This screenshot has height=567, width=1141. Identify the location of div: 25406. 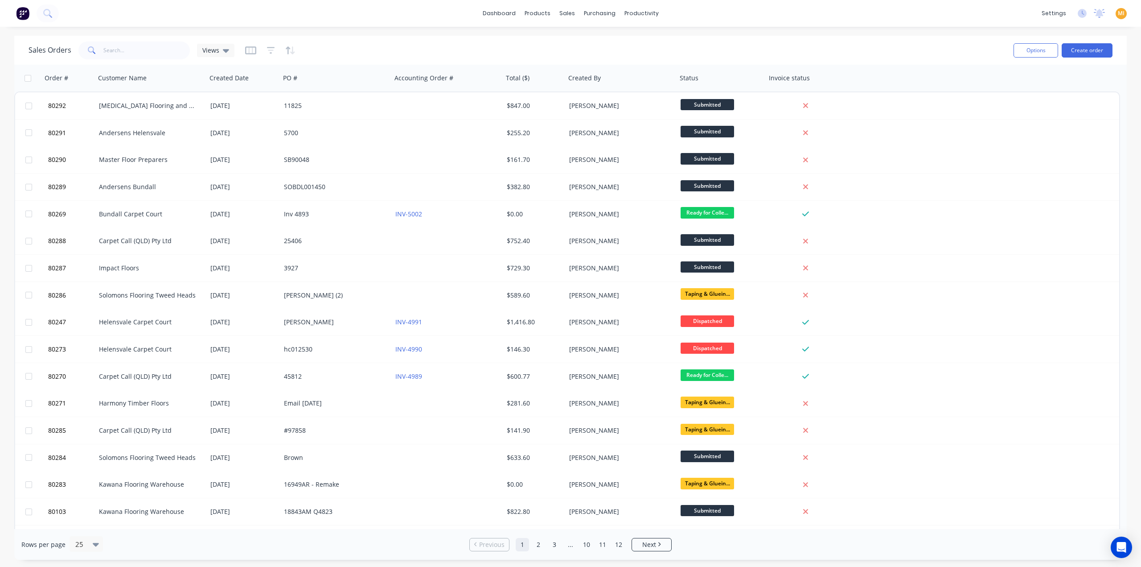
(333, 241).